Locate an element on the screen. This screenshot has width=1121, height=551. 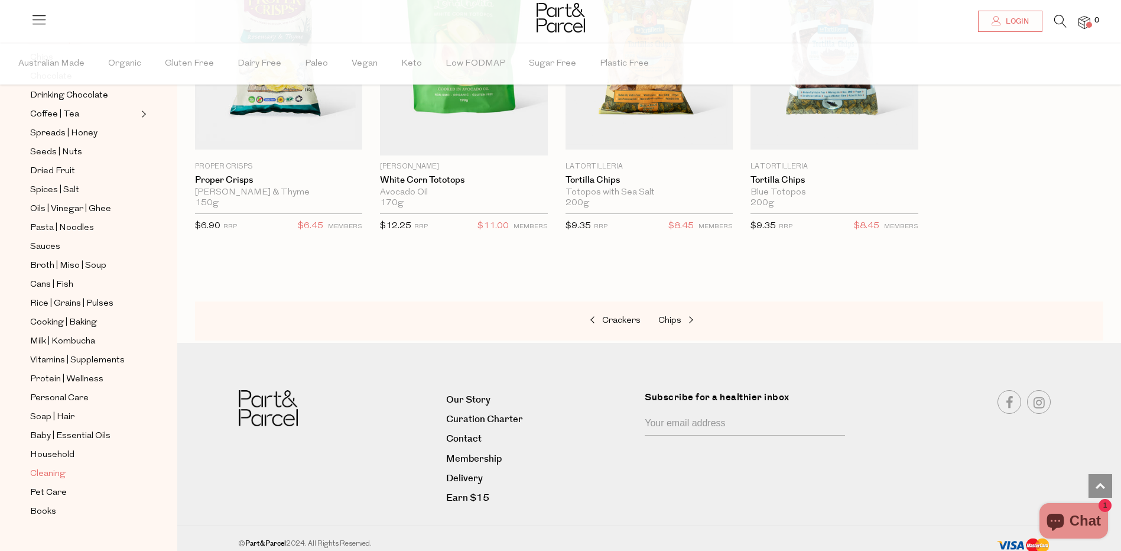
div: Totopos with Sea Salt is located at coordinates (649, 193).